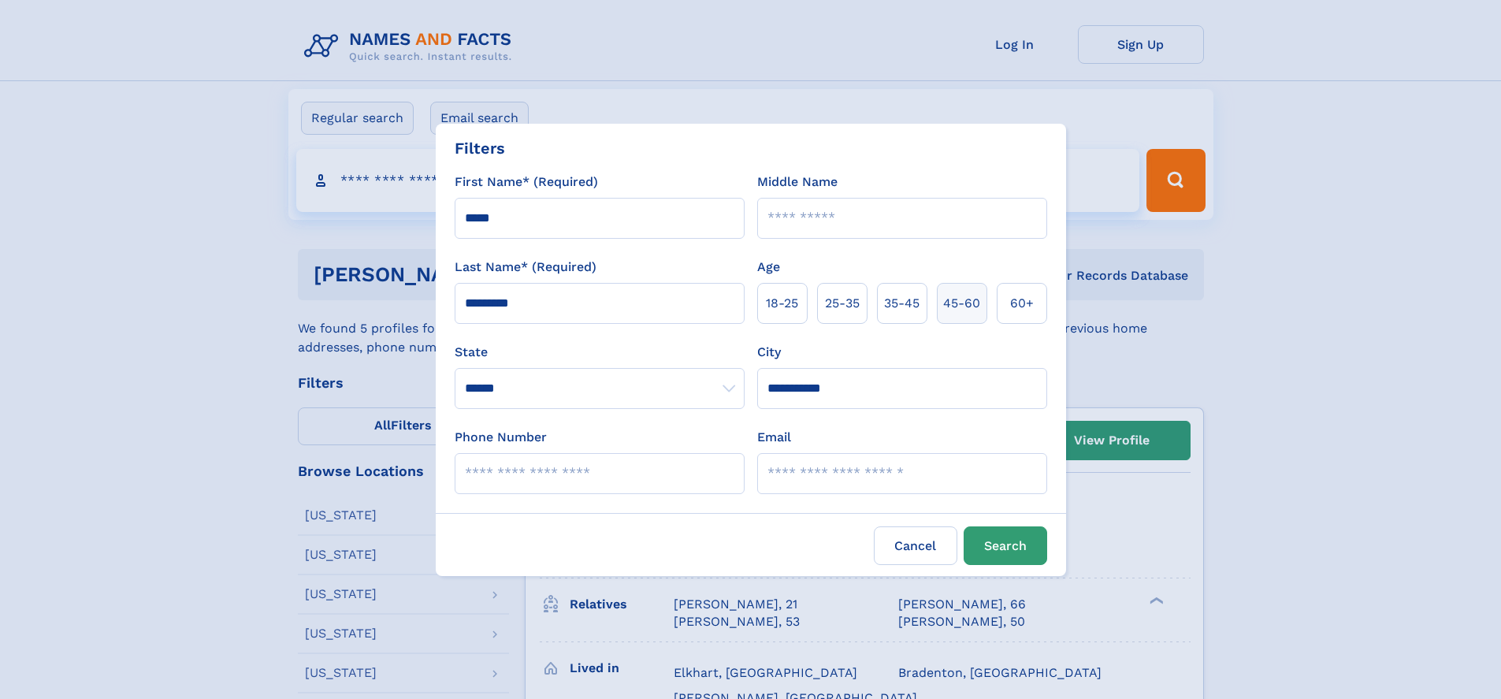  Describe the element at coordinates (500, 437) in the screenshot. I see `label: Phone Number` at that location.